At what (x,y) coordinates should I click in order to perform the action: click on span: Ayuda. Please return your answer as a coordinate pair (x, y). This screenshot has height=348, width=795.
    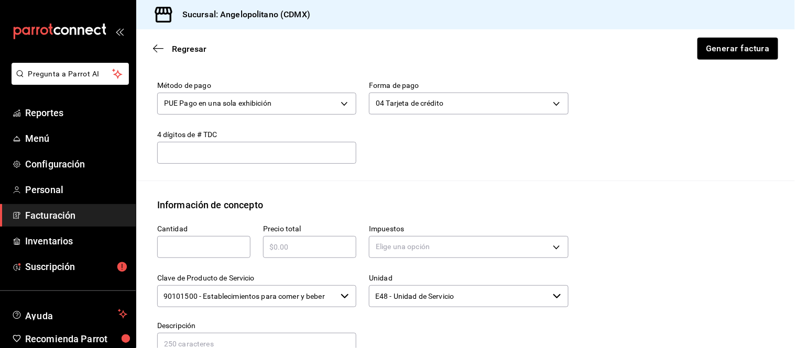
    Looking at the image, I should click on (69, 314).